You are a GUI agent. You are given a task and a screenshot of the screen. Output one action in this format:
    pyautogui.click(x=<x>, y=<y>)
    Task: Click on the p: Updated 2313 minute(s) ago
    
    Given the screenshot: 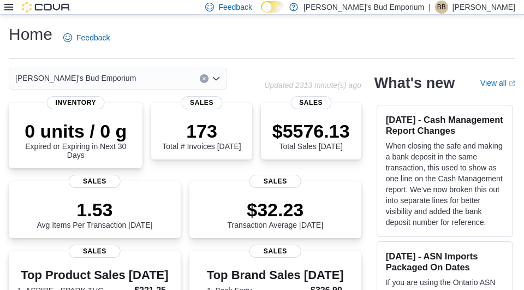 What is the action you would take?
    pyautogui.click(x=312, y=85)
    